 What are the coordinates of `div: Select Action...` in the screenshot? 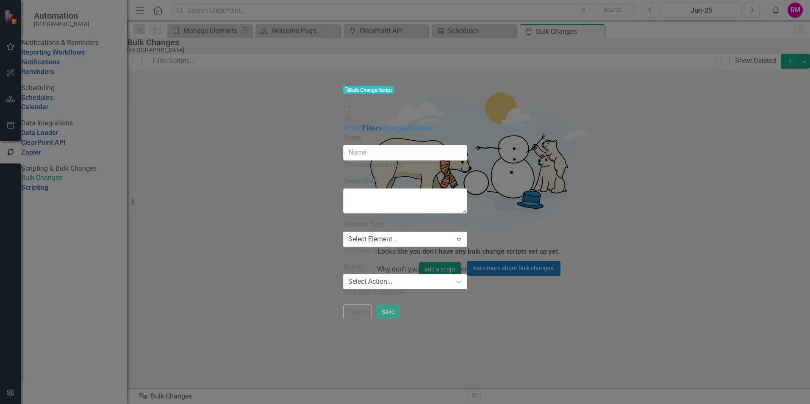 It's located at (370, 282).